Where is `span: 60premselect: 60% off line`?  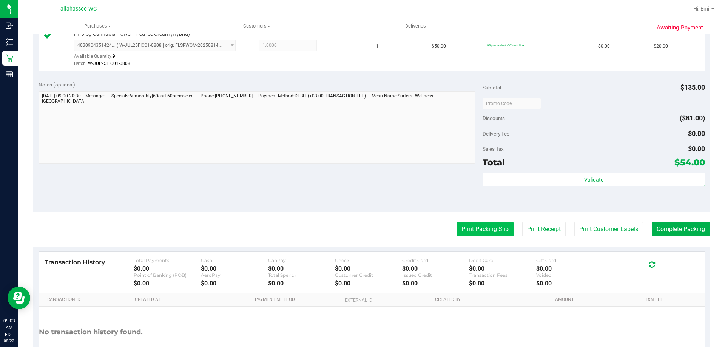 span: 60premselect: 60% off line is located at coordinates (505, 45).